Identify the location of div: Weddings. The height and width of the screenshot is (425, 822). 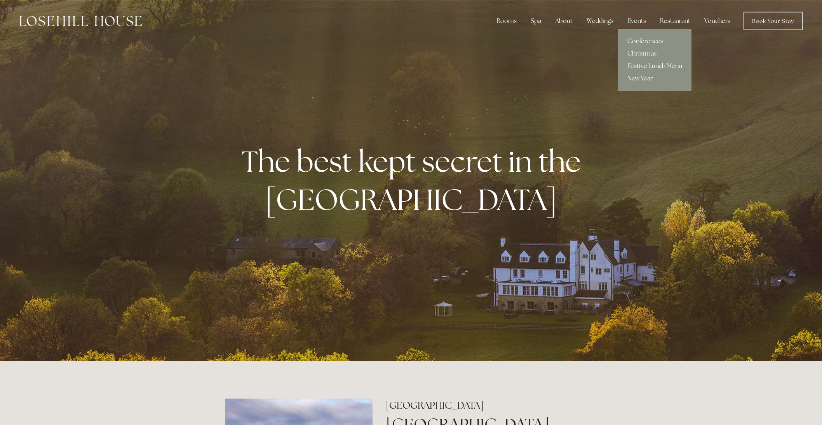
(600, 21).